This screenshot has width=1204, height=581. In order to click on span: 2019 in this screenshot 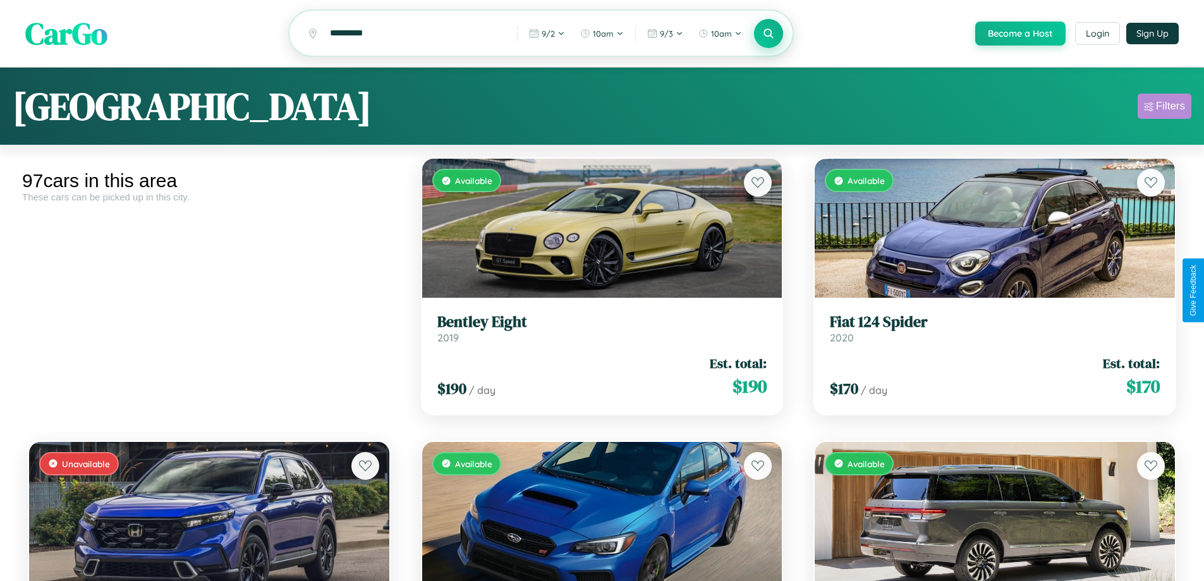, I will do `click(448, 337)`.